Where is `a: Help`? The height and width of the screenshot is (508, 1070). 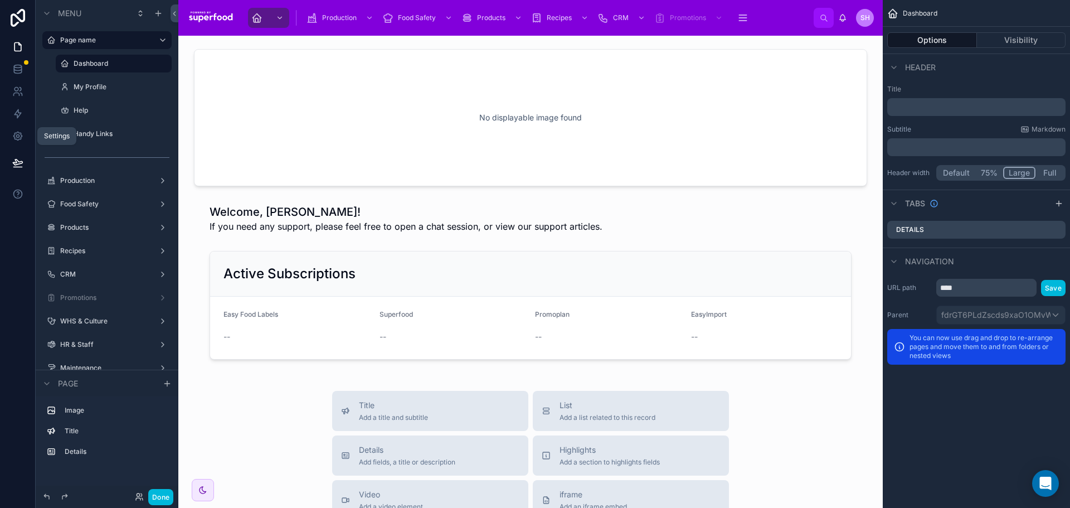 a: Help is located at coordinates (119, 110).